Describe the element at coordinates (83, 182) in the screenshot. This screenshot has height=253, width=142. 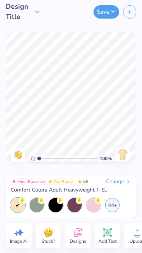
I see `span: 4.9` at that location.